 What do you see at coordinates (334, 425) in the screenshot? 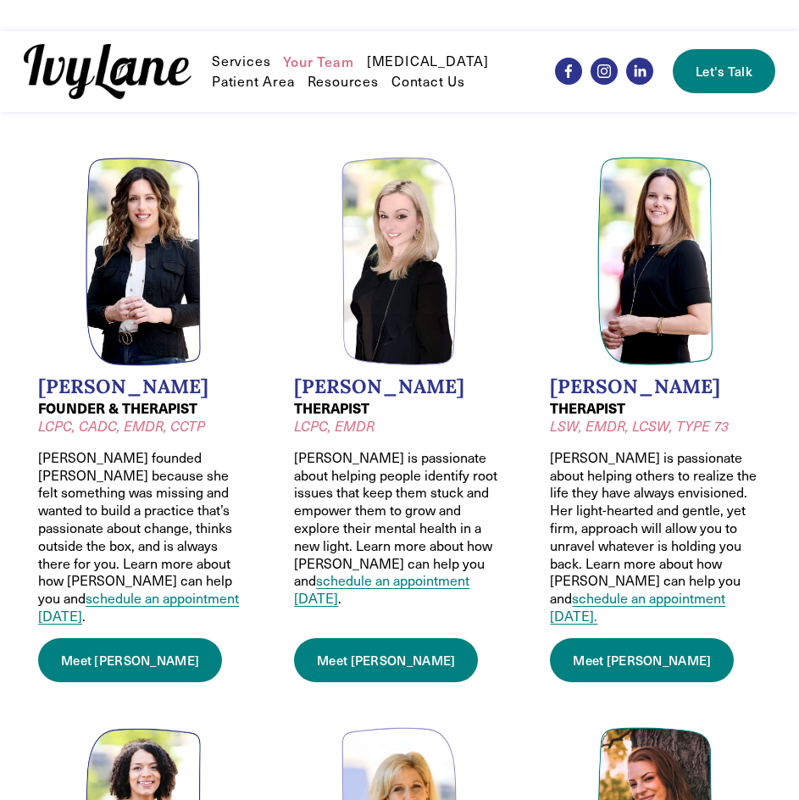
I see `em: LCPC, EMDR` at bounding box center [334, 425].